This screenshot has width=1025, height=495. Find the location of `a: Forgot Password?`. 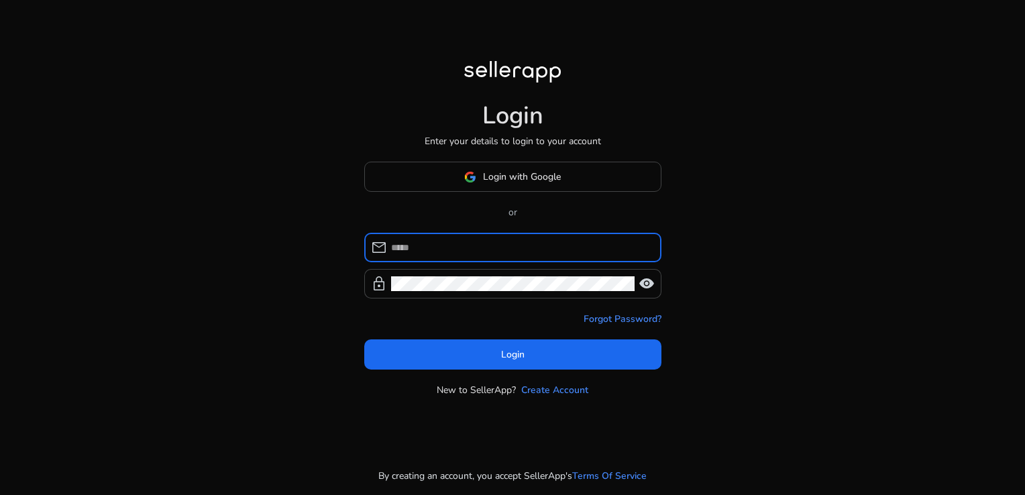

a: Forgot Password? is located at coordinates (623, 319).